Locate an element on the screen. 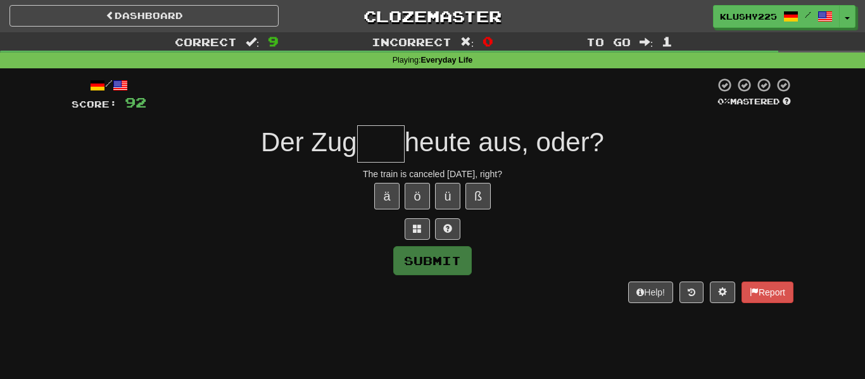 This screenshot has width=865, height=379. span: Score: is located at coordinates (94, 104).